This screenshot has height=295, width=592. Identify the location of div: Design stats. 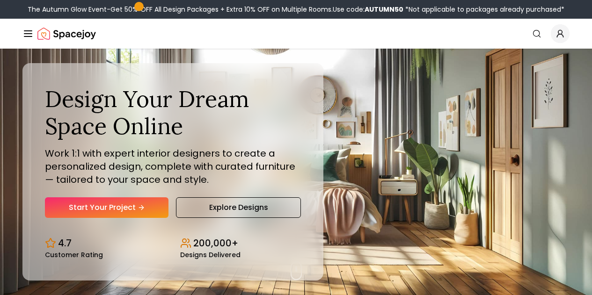
(173, 244).